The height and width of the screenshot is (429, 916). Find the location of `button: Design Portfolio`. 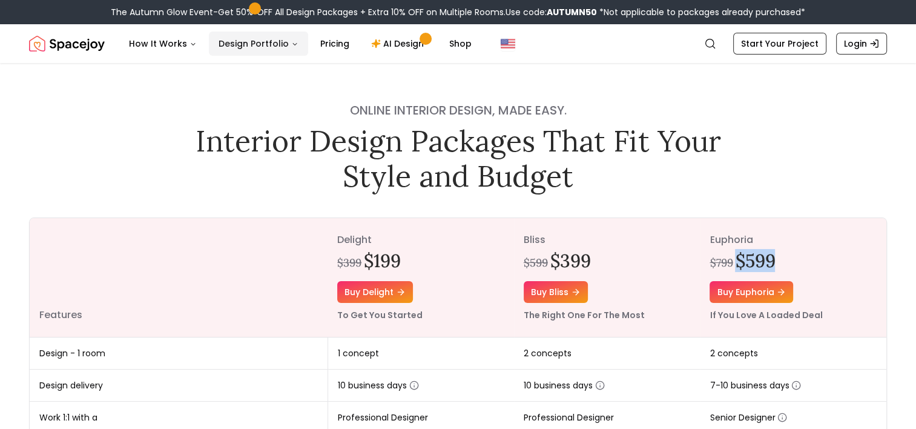

button: Design Portfolio is located at coordinates (259, 44).